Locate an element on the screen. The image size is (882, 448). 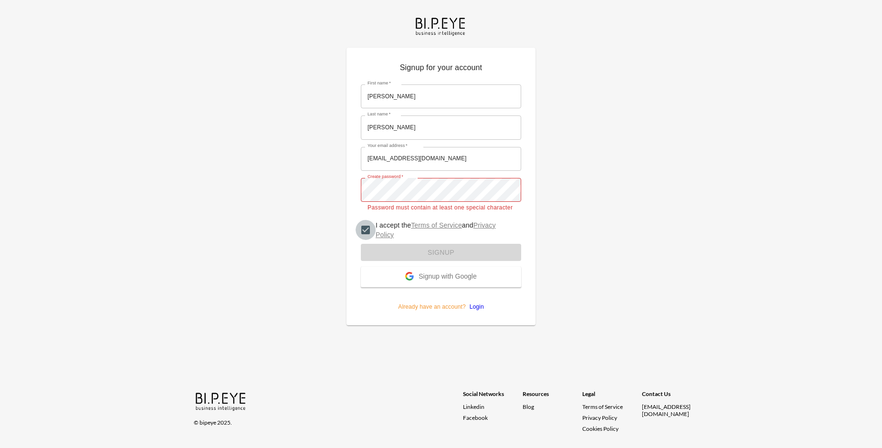
a: Cookies Policy is located at coordinates (600, 428).